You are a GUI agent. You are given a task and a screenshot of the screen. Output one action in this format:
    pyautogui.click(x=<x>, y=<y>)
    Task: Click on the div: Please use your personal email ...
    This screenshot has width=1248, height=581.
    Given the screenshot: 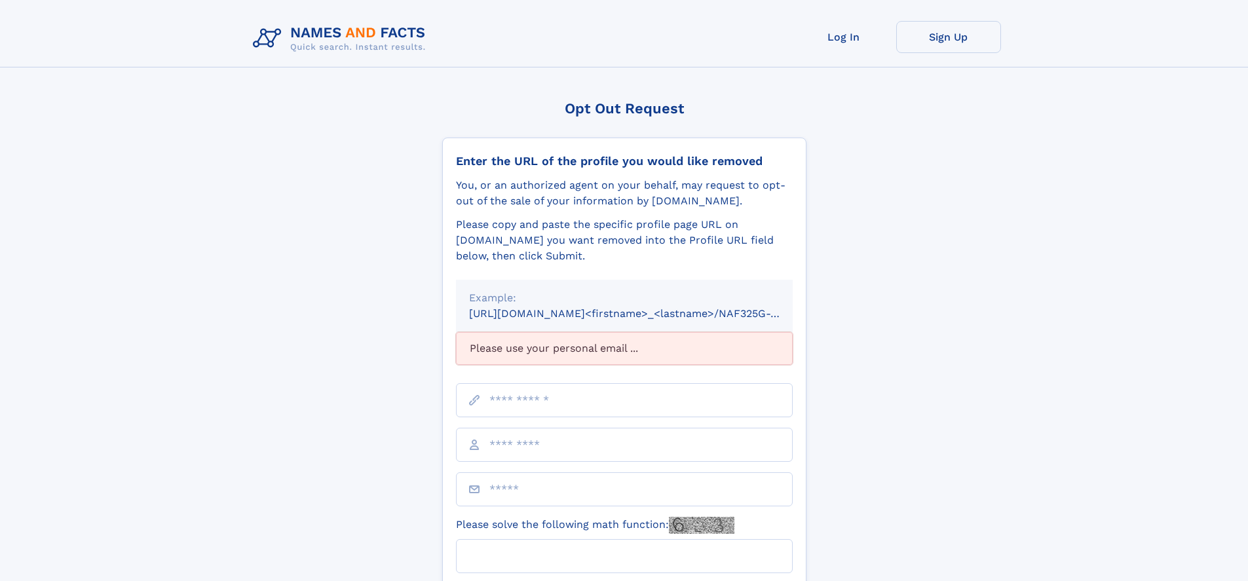 What is the action you would take?
    pyautogui.click(x=625, y=349)
    